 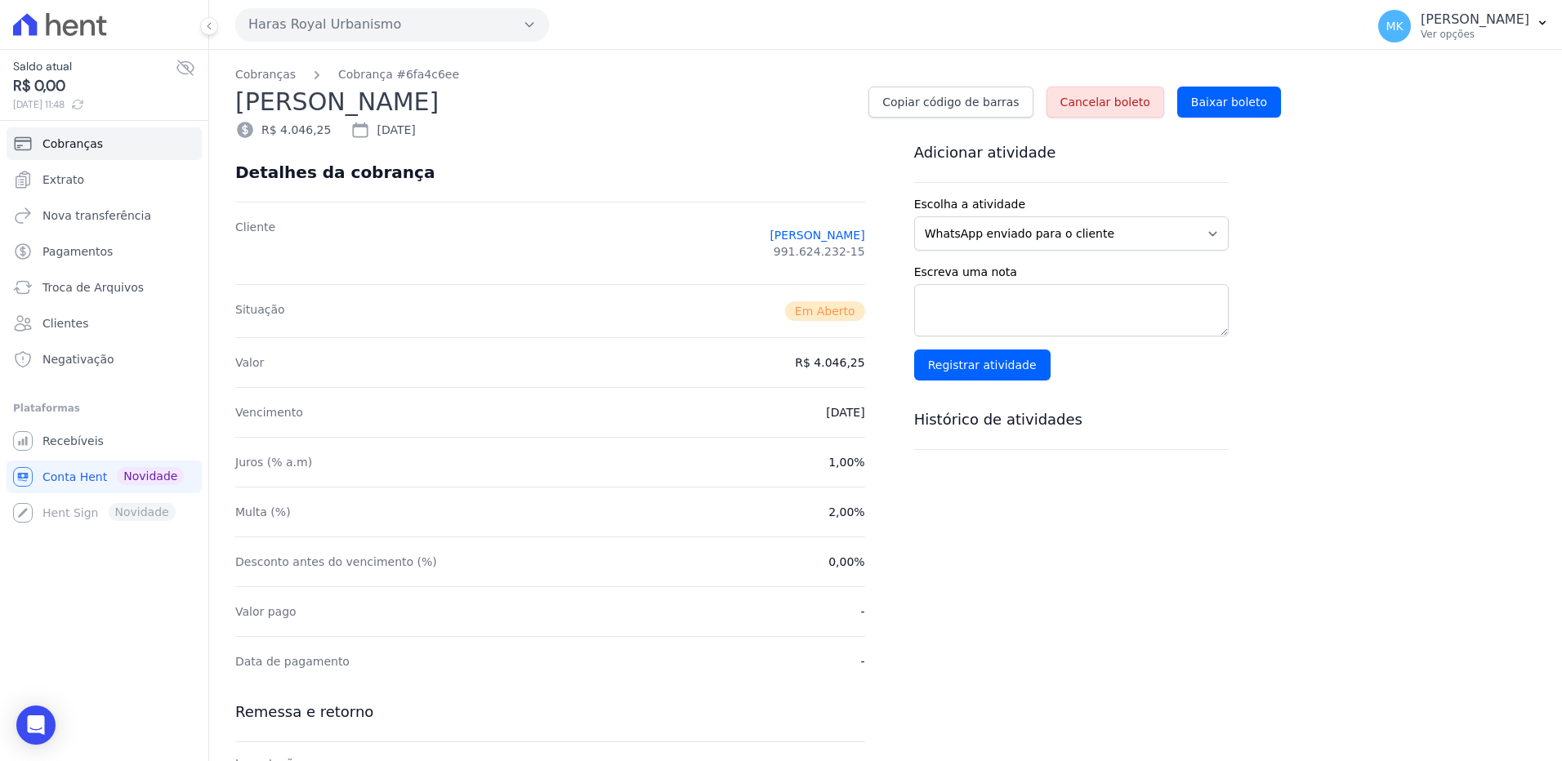 What do you see at coordinates (74, 477) in the screenshot?
I see `span: Conta Hent` at bounding box center [74, 477].